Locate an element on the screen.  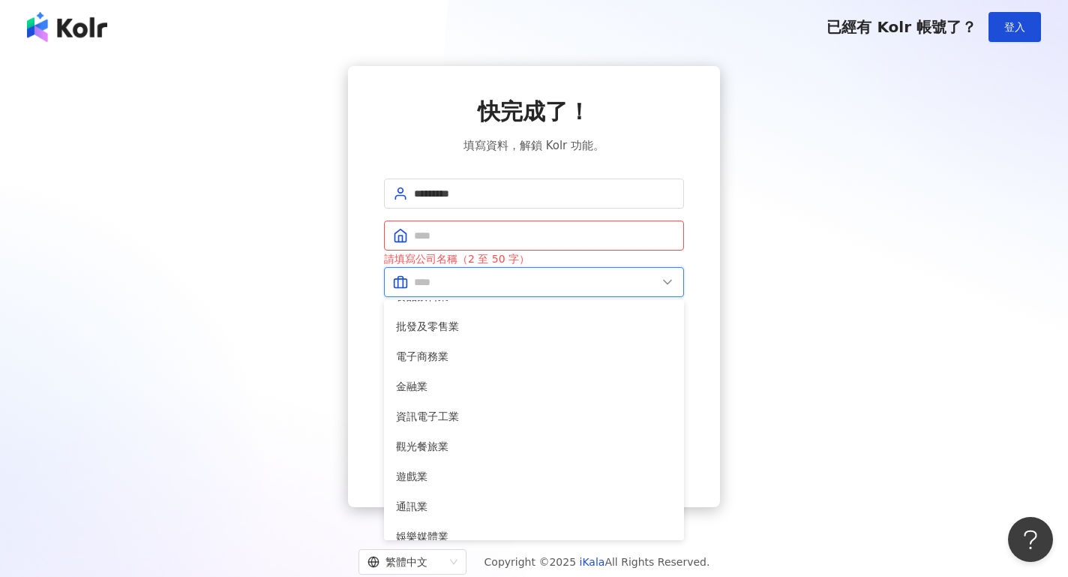
span: 遊戲業 is located at coordinates (534, 476).